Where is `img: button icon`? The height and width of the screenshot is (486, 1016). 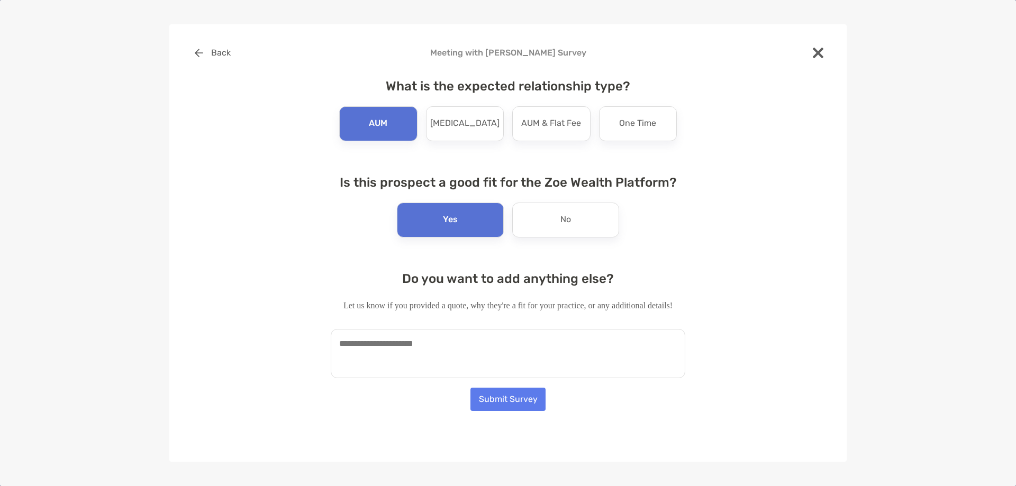
img: button icon is located at coordinates (199, 53).